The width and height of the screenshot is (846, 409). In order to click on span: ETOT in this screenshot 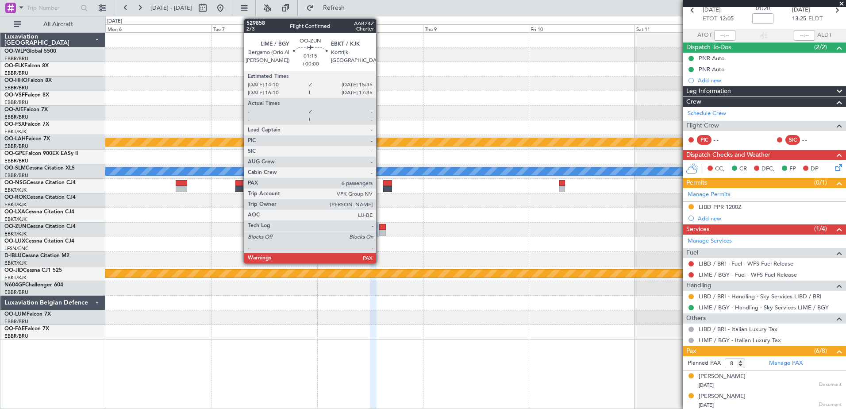, I will do `click(710, 19)`.